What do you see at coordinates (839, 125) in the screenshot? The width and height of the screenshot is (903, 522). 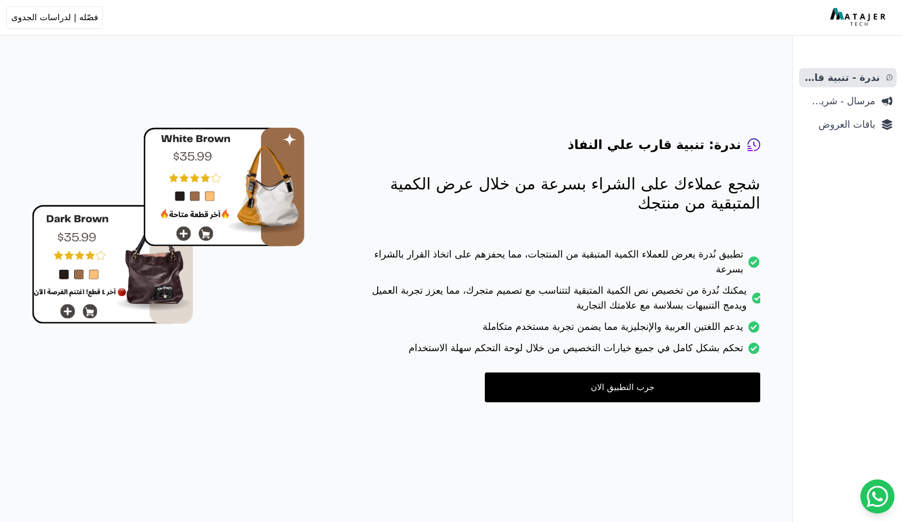 I see `span: باقات العروض` at bounding box center [839, 125].